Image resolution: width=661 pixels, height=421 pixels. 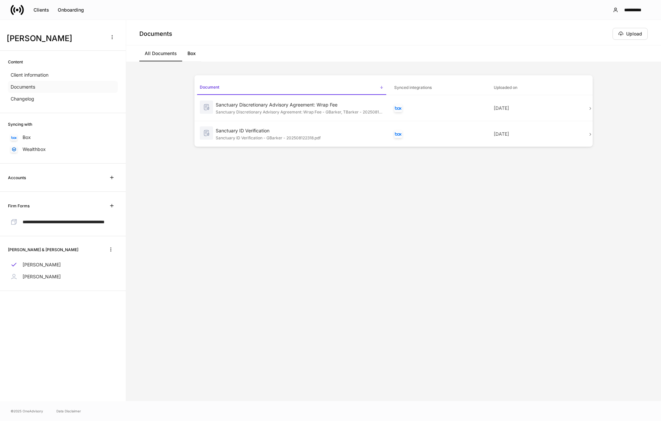 What do you see at coordinates (19, 206) in the screenshot?
I see `h6: Firm Forms` at bounding box center [19, 206].